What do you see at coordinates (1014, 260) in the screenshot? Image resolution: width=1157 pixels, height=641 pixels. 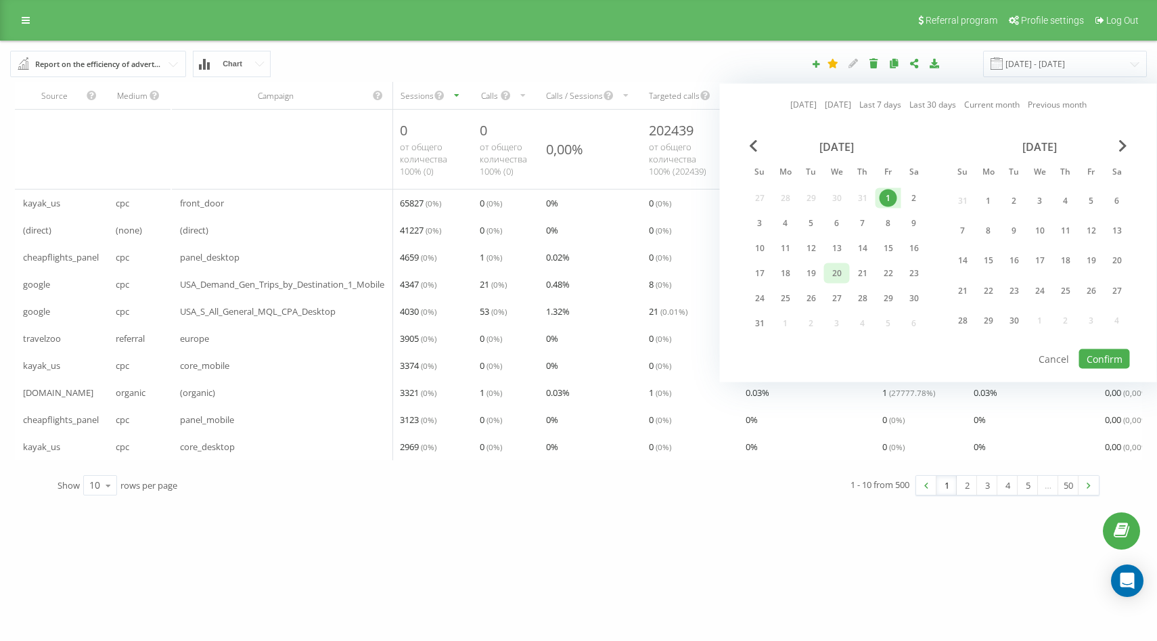 I see `div: 16` at bounding box center [1014, 260].